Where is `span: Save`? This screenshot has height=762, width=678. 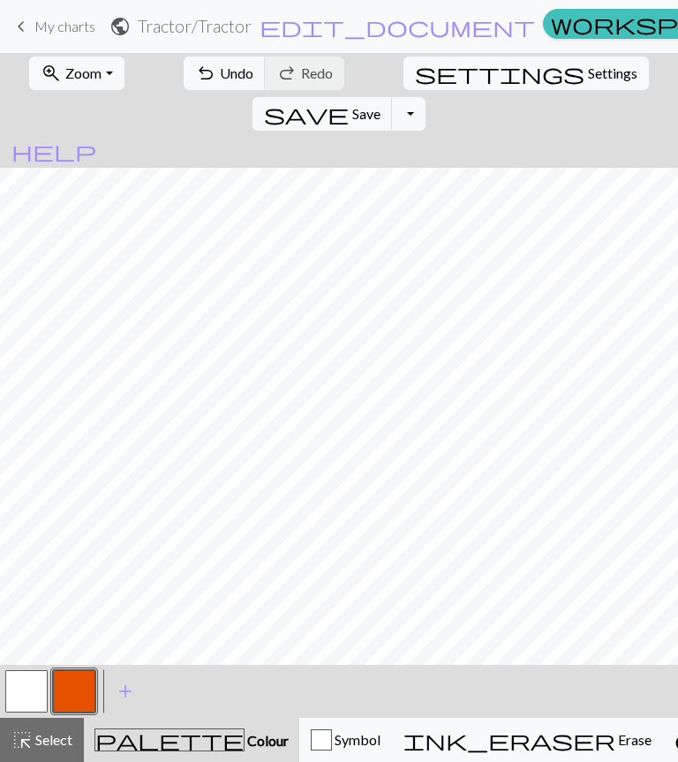 span: Save is located at coordinates (366, 113).